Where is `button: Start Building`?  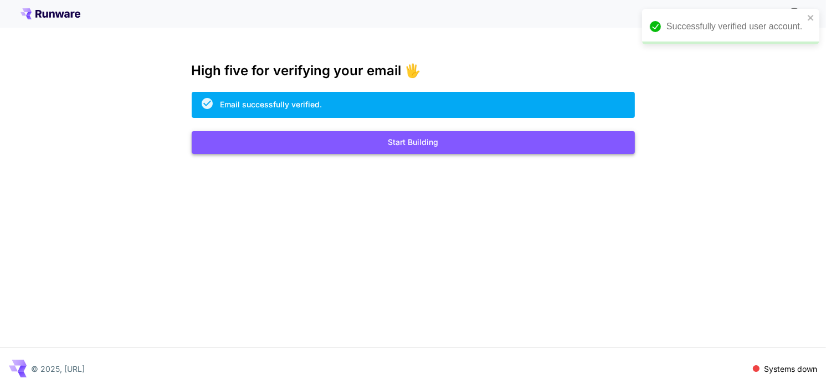 button: Start Building is located at coordinates (413, 142).